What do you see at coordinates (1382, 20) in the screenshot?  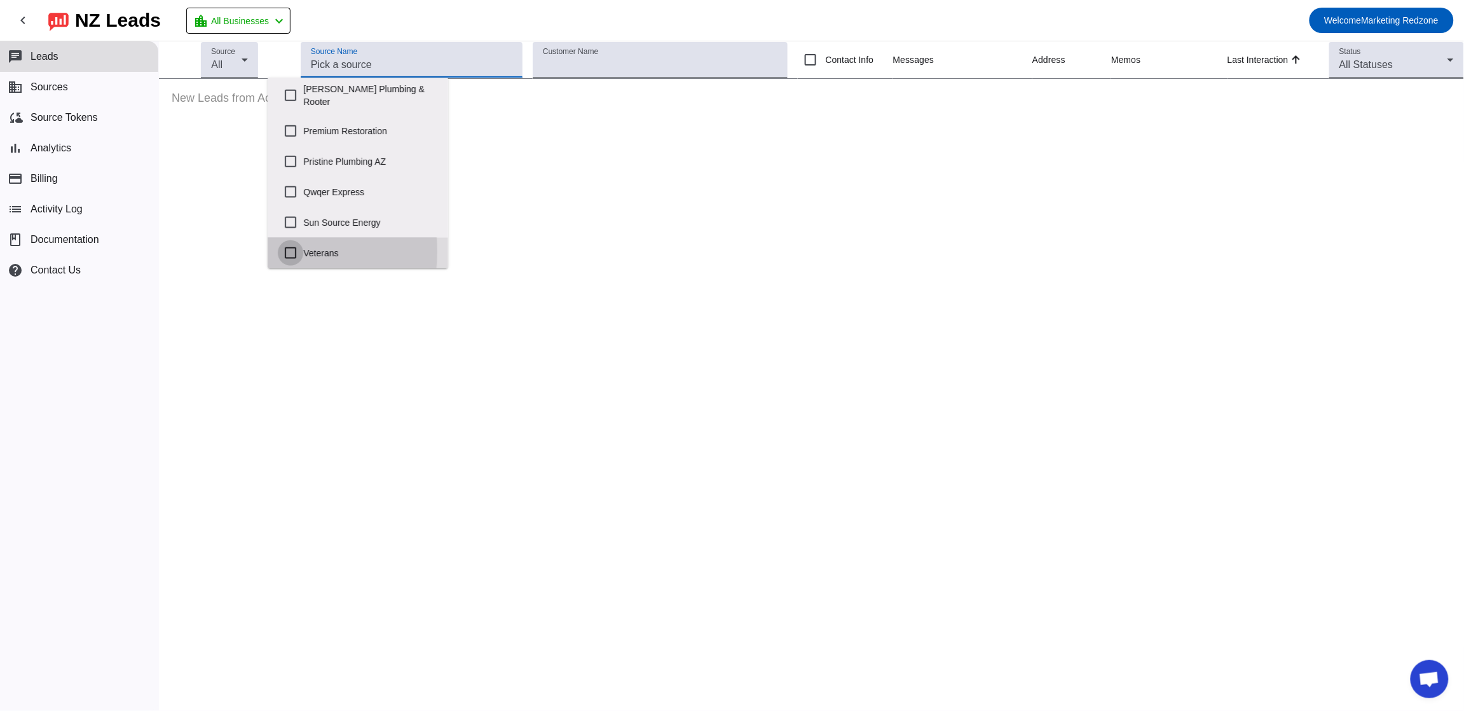 I see `button: WelcomeMarketing Redzone` at bounding box center [1382, 20].